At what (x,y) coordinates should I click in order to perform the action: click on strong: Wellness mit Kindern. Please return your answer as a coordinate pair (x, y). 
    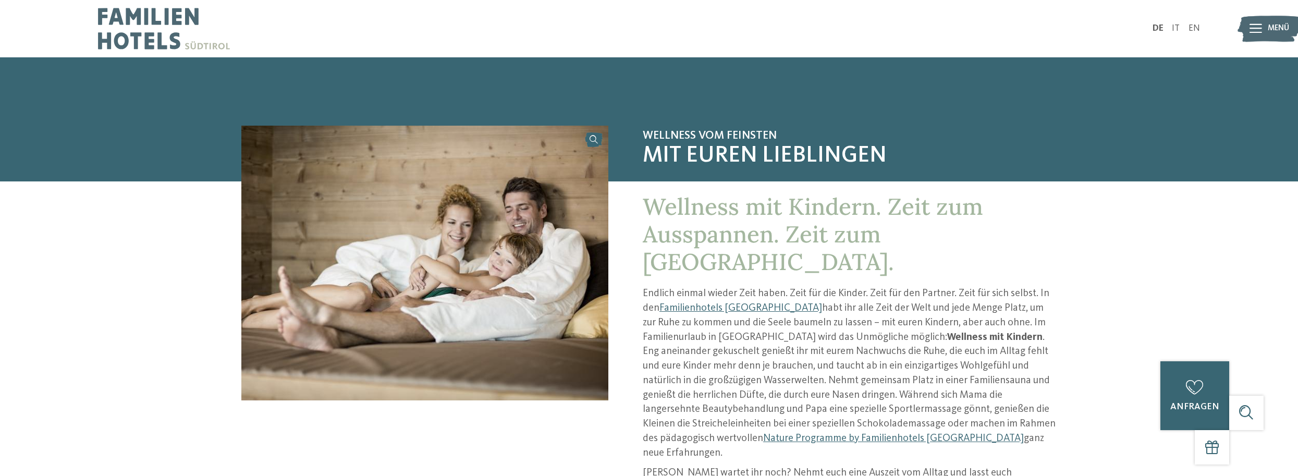
    Looking at the image, I should click on (995, 337).